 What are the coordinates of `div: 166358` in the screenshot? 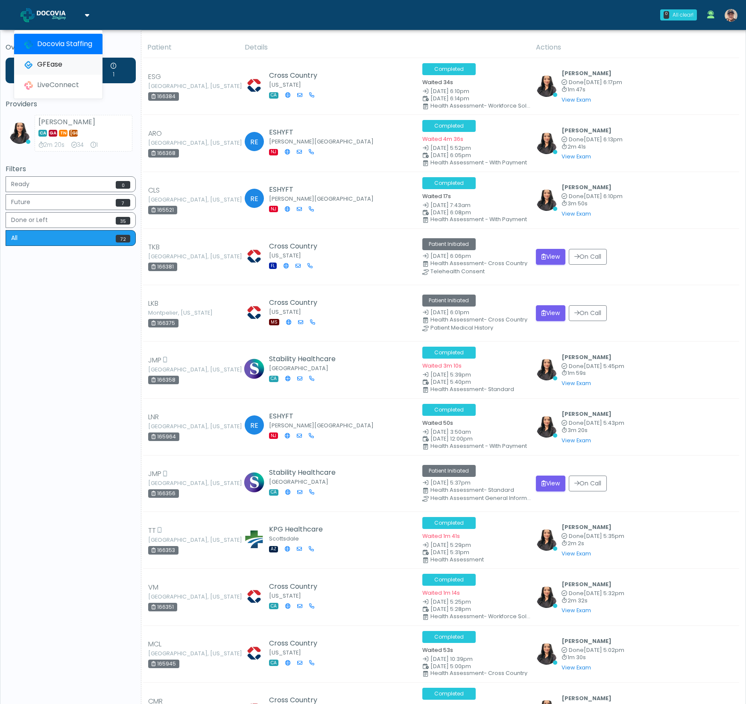 It's located at (164, 380).